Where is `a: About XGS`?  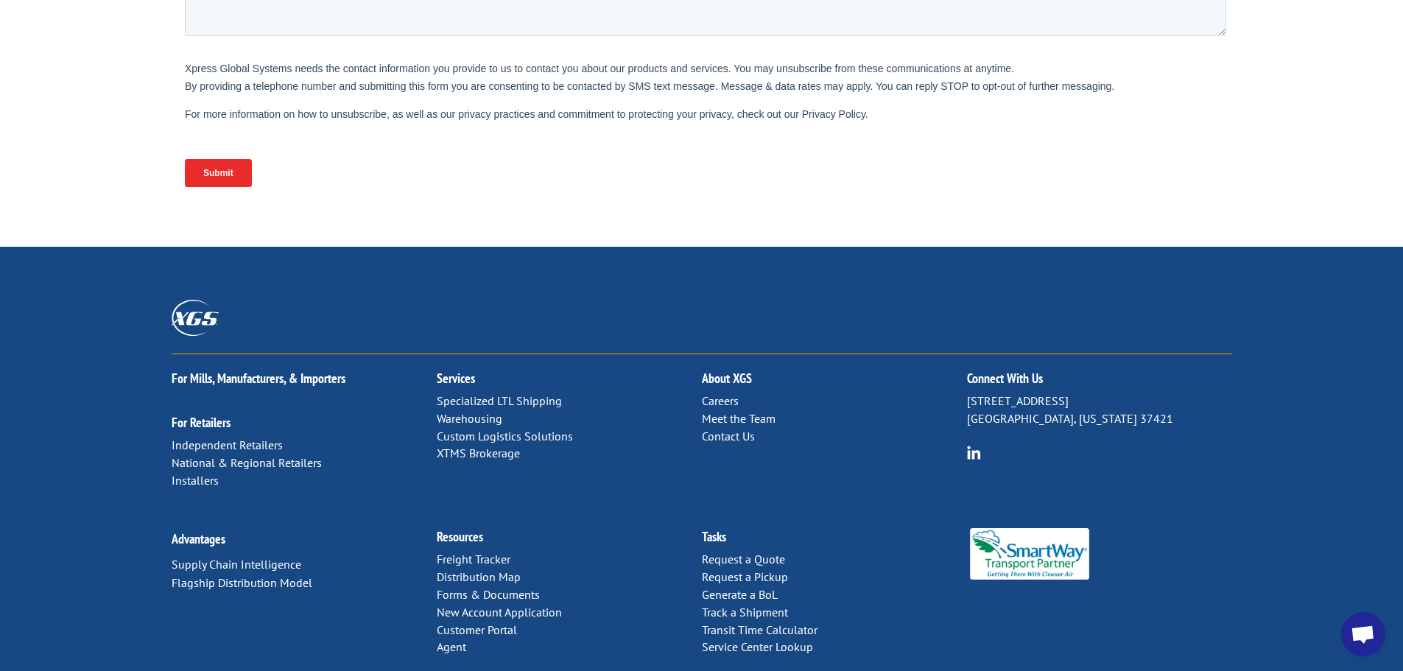 a: About XGS is located at coordinates (727, 378).